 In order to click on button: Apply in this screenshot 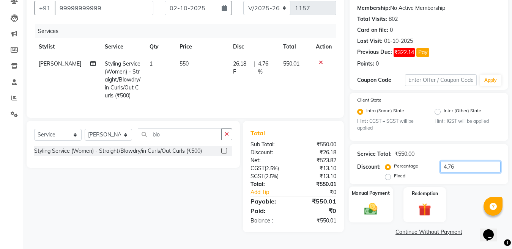, I will do `click(490, 80)`.